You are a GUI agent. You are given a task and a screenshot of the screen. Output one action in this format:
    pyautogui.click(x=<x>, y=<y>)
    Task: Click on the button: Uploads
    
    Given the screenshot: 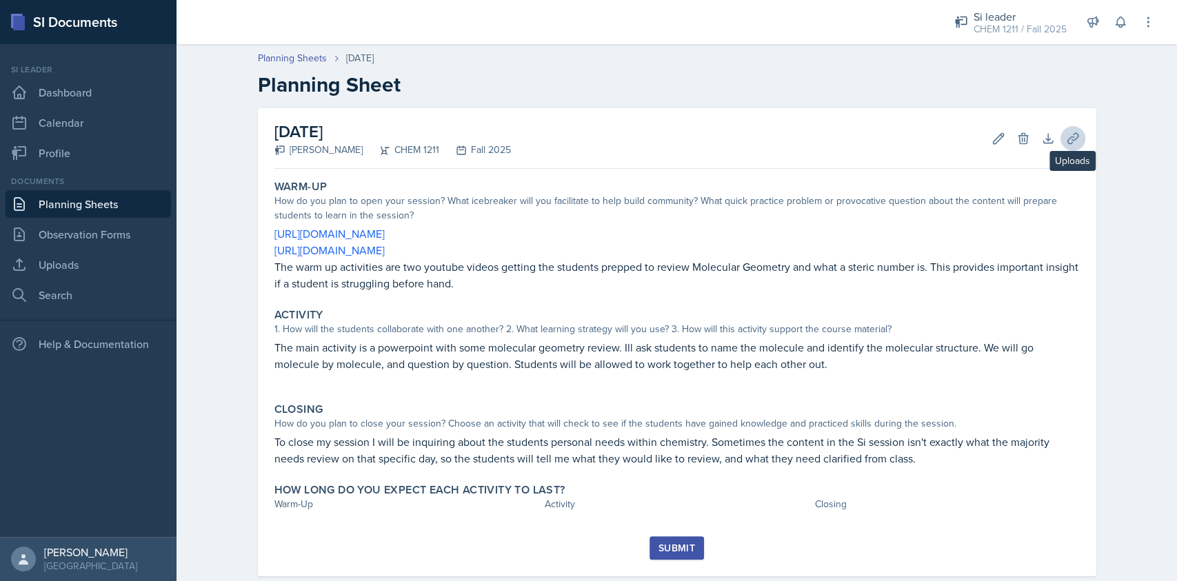 What is the action you would take?
    pyautogui.click(x=1073, y=139)
    